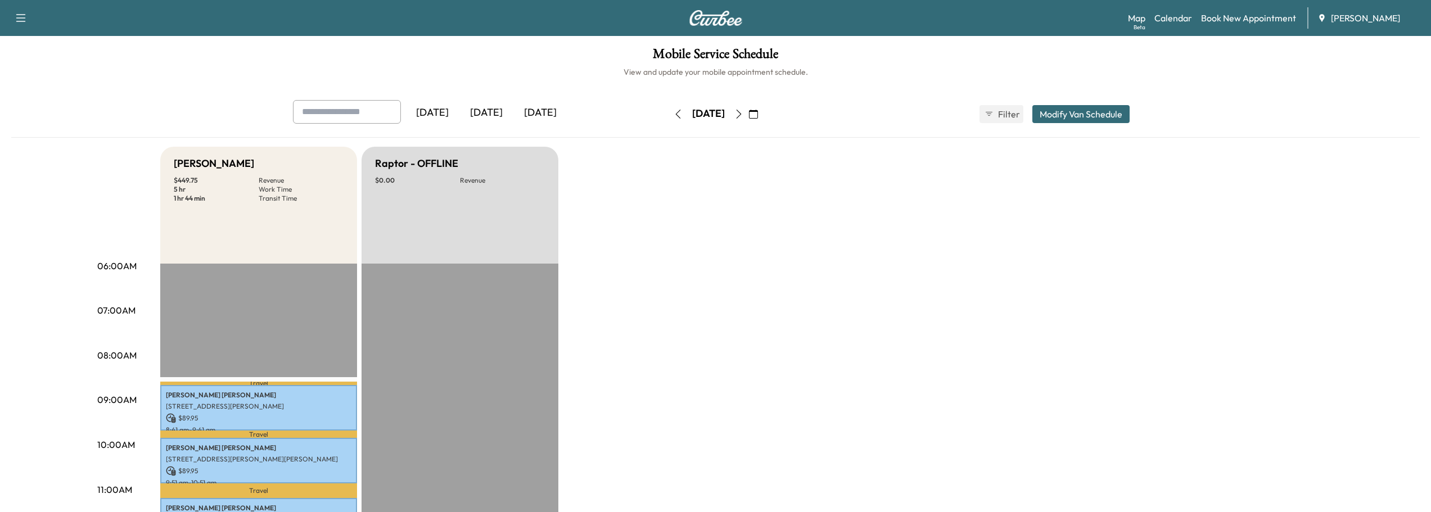  What do you see at coordinates (1248, 18) in the screenshot?
I see `a: Book New Appointment` at bounding box center [1248, 18].